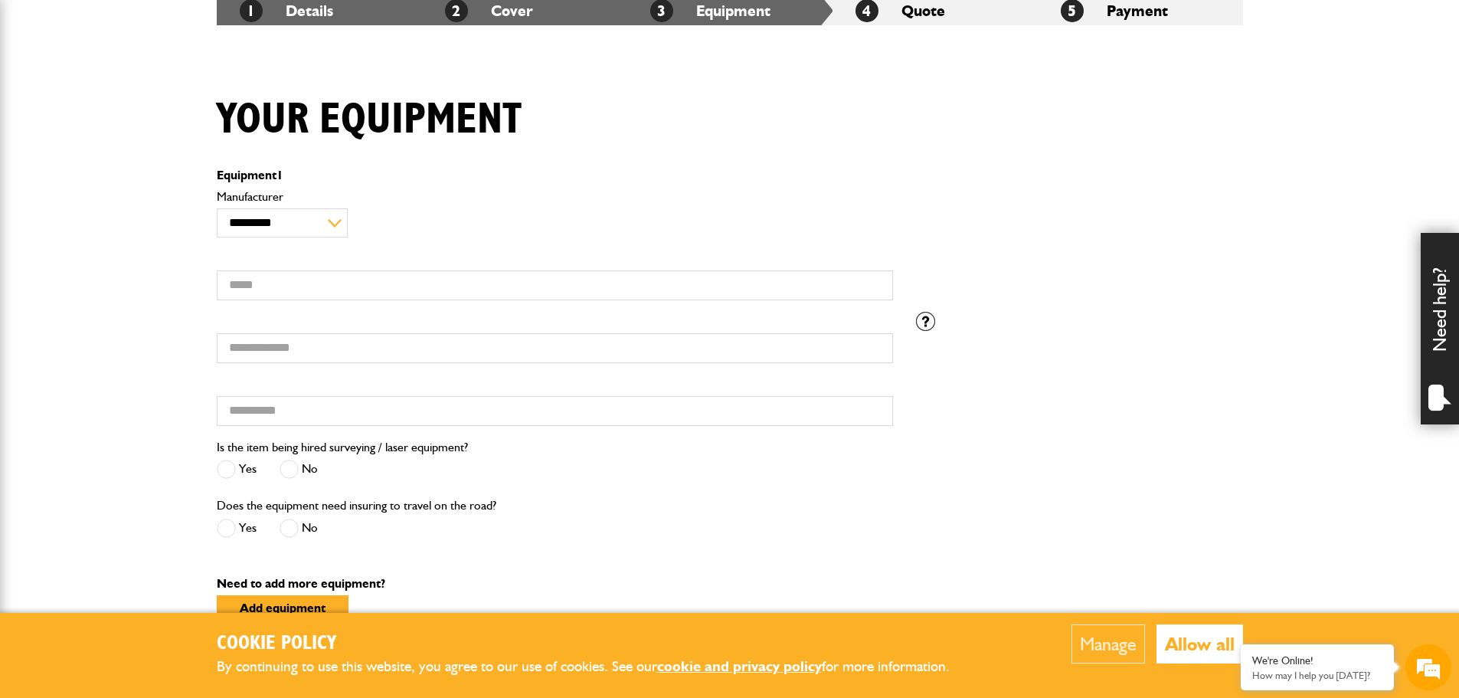  What do you see at coordinates (369, 120) in the screenshot?
I see `h1: Your equipment` at bounding box center [369, 120].